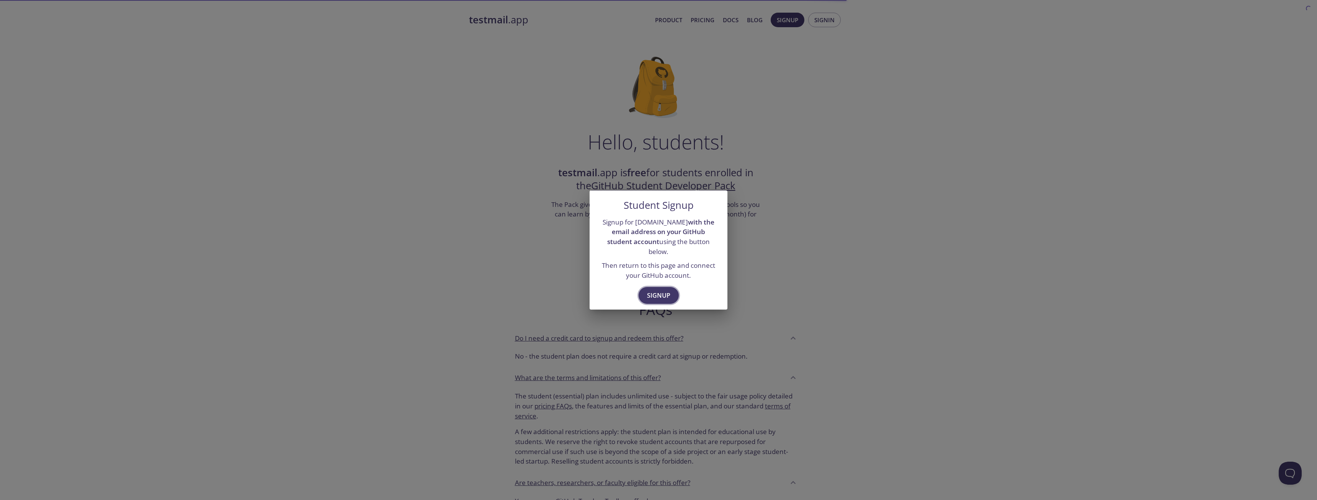  What do you see at coordinates (661, 232) in the screenshot?
I see `strong: with the email address on your GitHub student account` at bounding box center [661, 232].